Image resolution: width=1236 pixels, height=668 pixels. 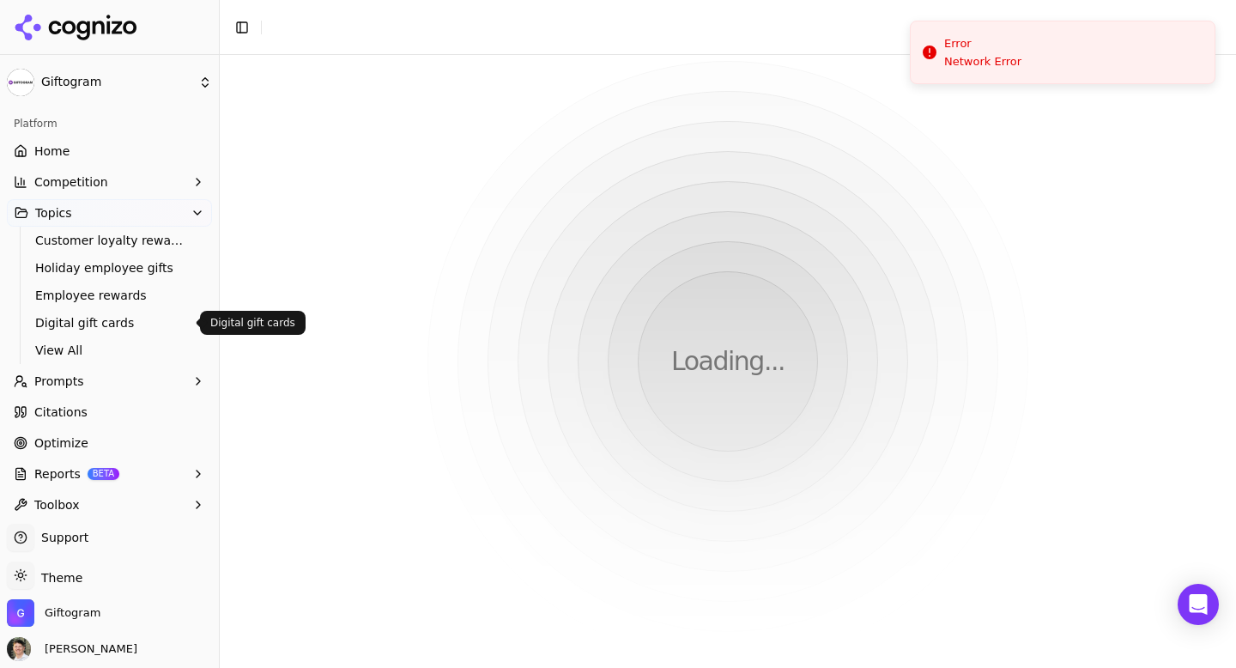 I want to click on span: Reports, so click(x=58, y=474).